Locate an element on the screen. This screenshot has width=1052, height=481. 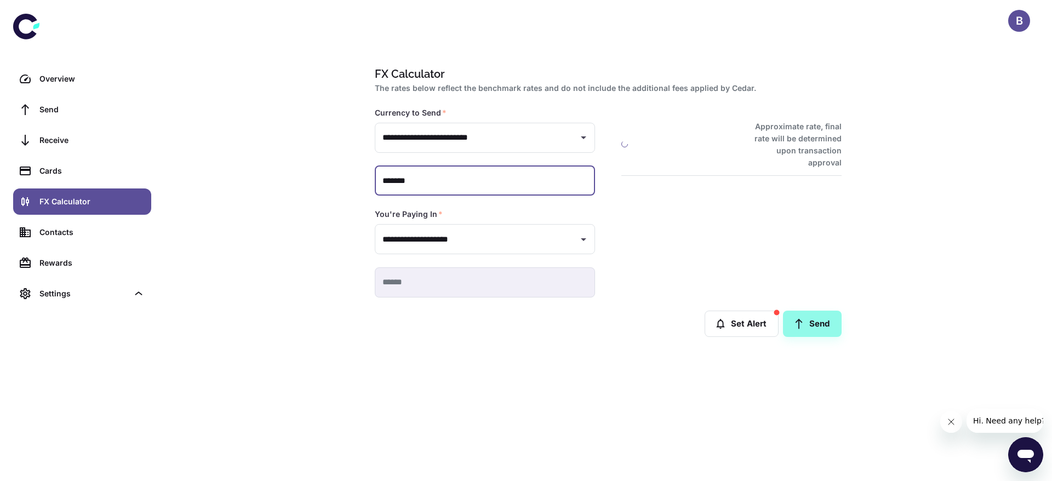
div: Contacts is located at coordinates (92, 232).